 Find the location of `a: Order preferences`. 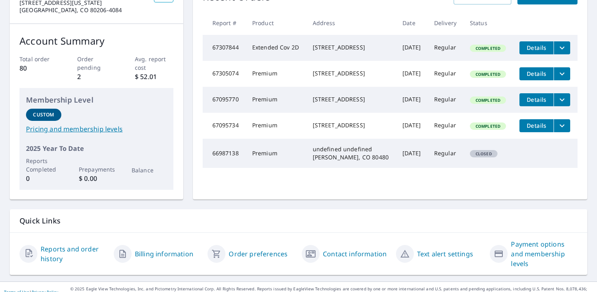

a: Order preferences is located at coordinates (258, 254).